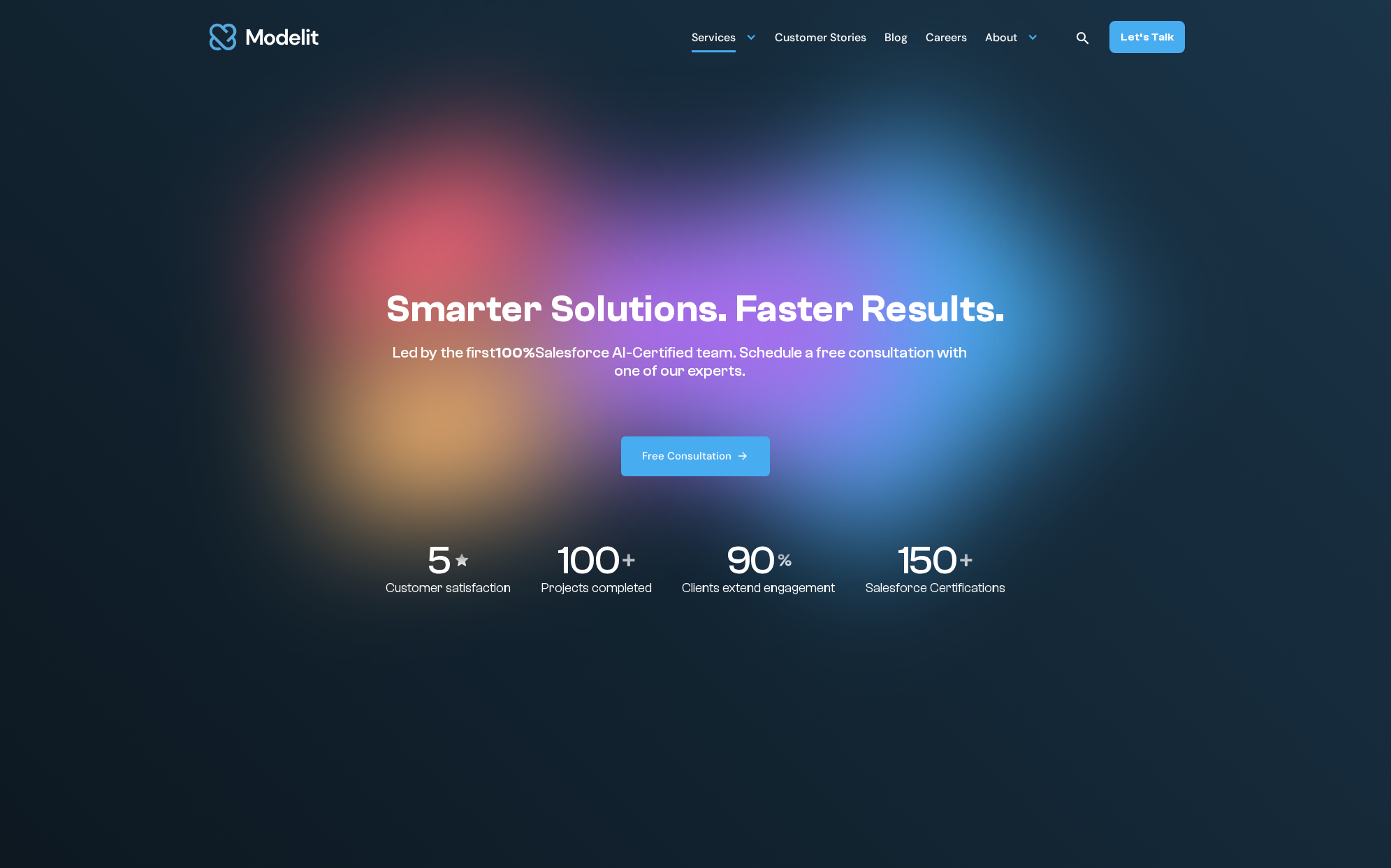 This screenshot has height=868, width=1391. Describe the element at coordinates (695, 309) in the screenshot. I see `h1: Smarter Solutions. Faster Results.` at that location.